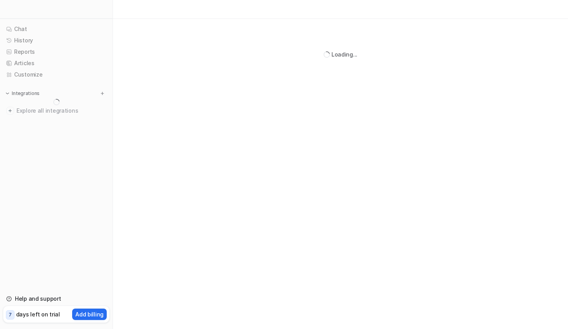 This screenshot has height=329, width=568. I want to click on img: expand menu, so click(7, 93).